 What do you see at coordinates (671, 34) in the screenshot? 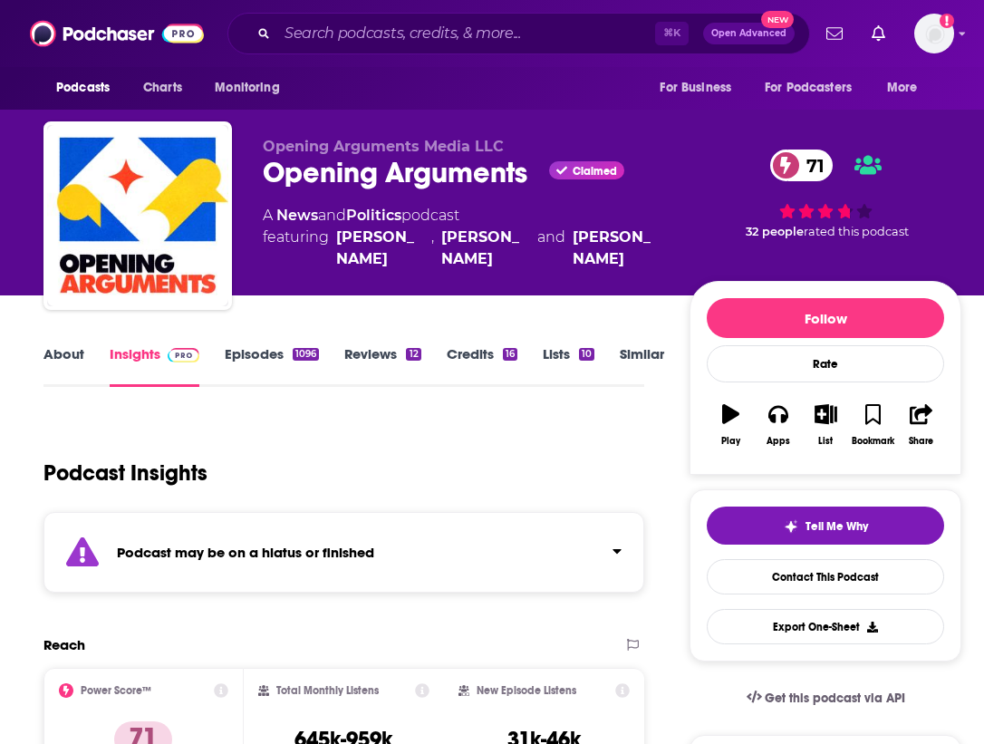
I see `span: ⌘ K` at bounding box center [671, 34].